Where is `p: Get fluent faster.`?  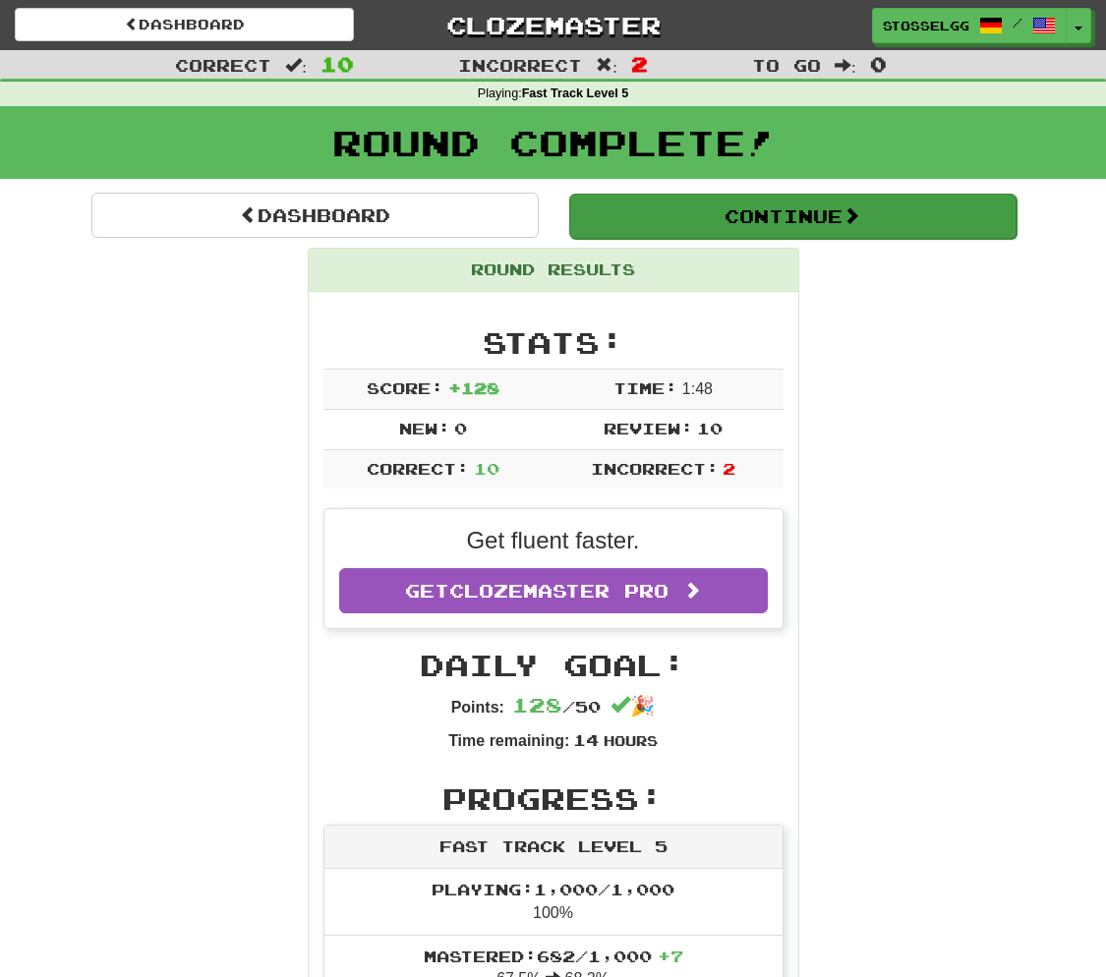
p: Get fluent faster. is located at coordinates (553, 540).